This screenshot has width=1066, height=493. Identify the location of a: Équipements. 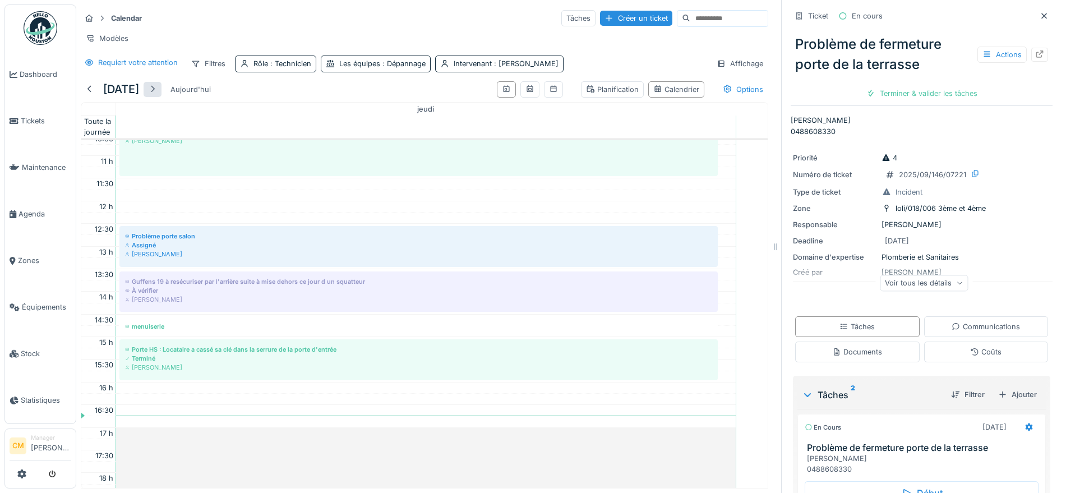
(40, 307).